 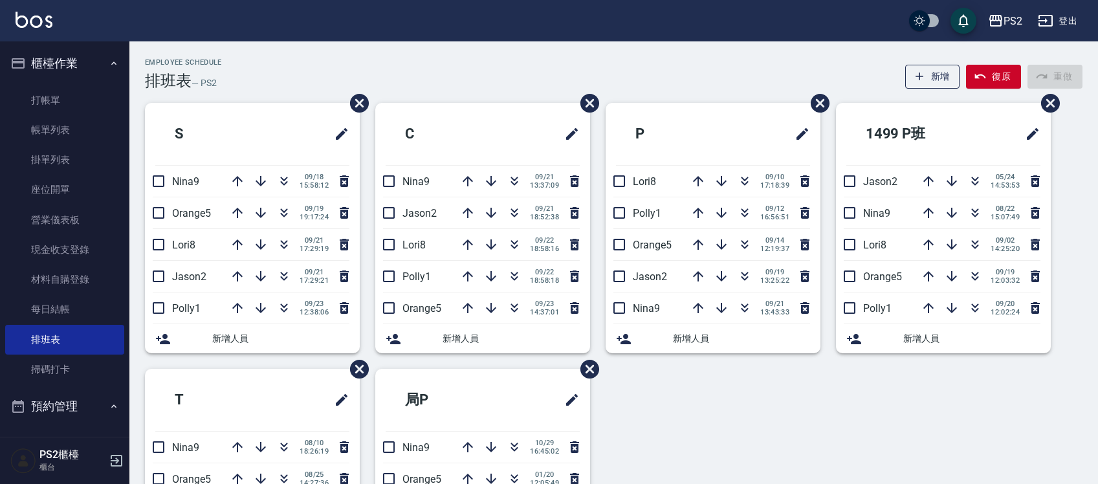 What do you see at coordinates (544, 474) in the screenshot?
I see `span: 01/20` at bounding box center [544, 474].